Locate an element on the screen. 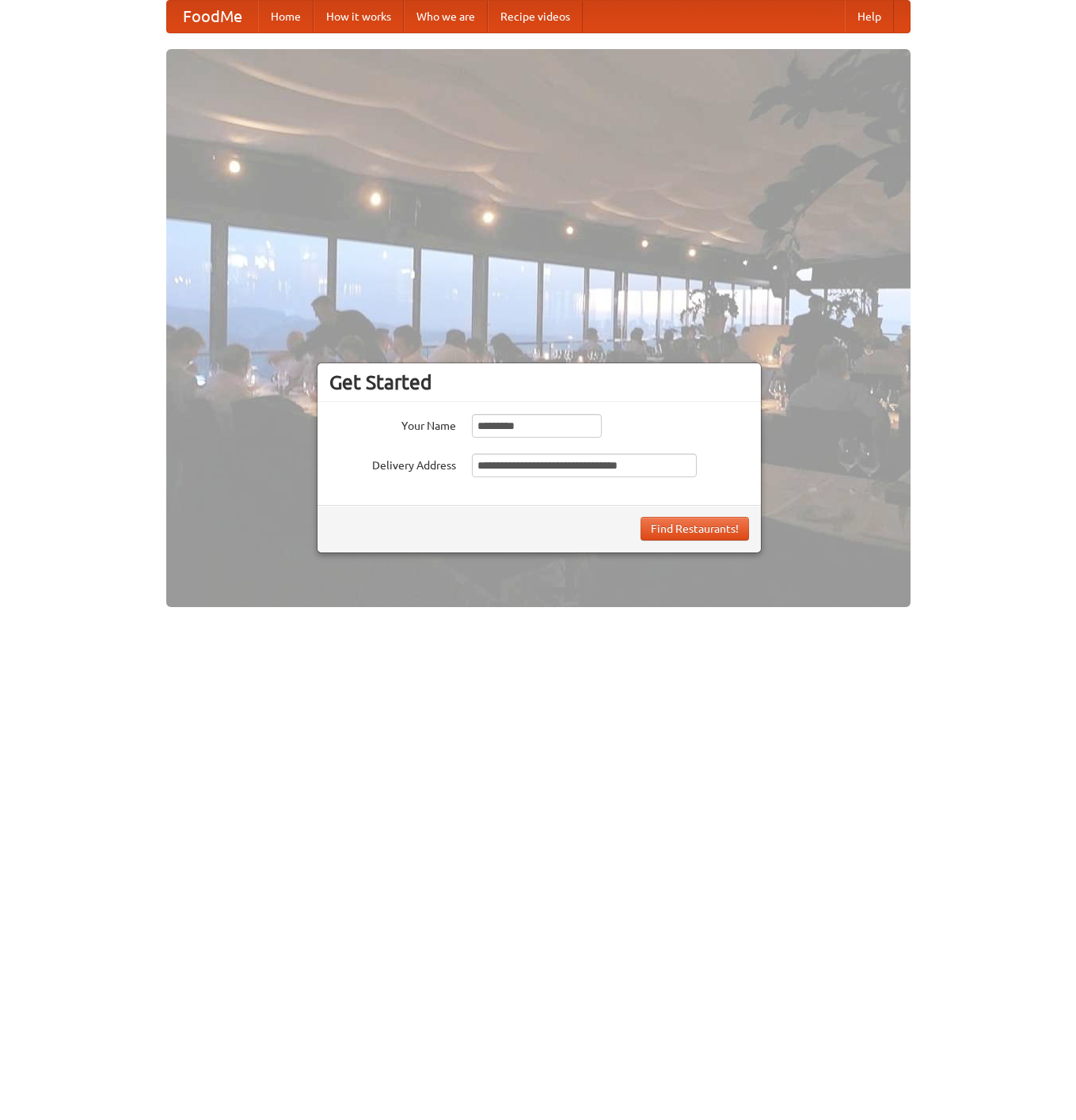  label: Your Name is located at coordinates (393, 423).